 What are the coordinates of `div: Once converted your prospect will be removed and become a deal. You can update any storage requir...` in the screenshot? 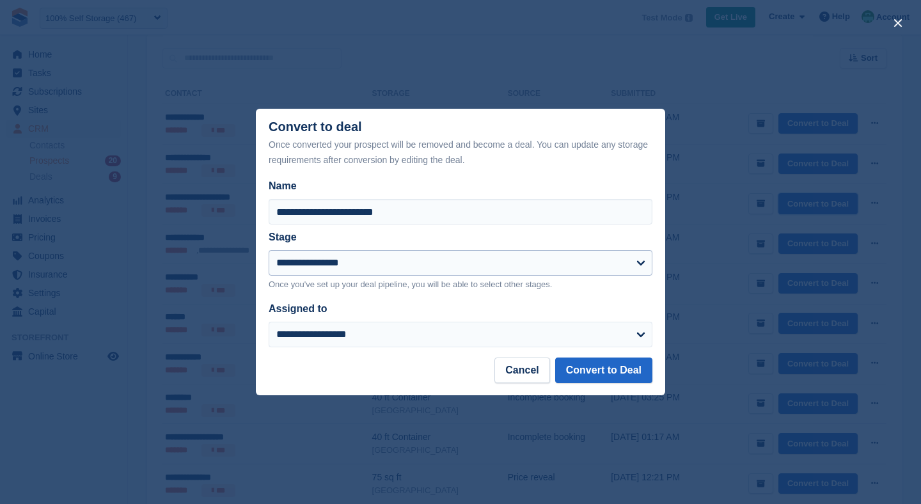 It's located at (461, 152).